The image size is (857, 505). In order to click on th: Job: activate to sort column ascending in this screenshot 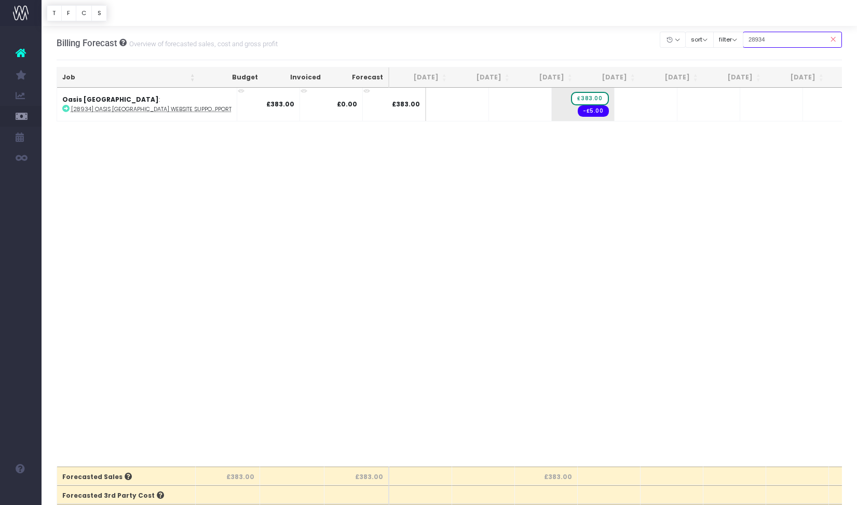, I will do `click(129, 77)`.